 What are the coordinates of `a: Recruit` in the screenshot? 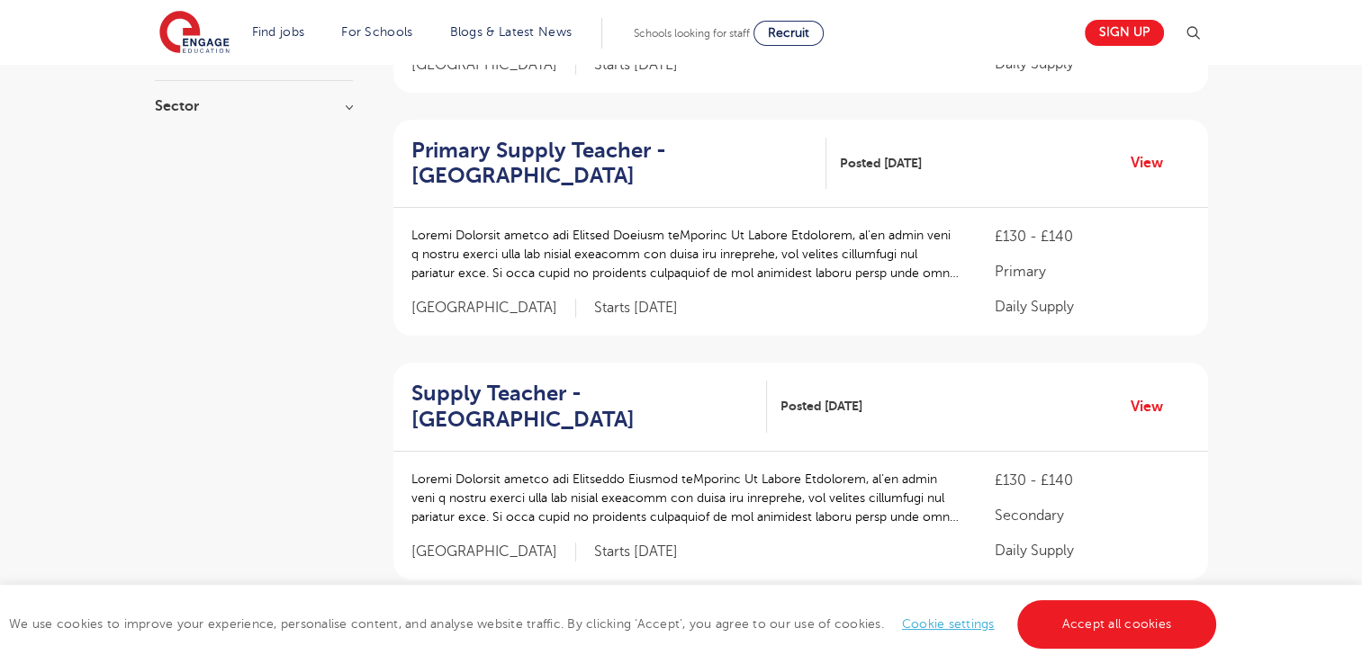 It's located at (789, 33).